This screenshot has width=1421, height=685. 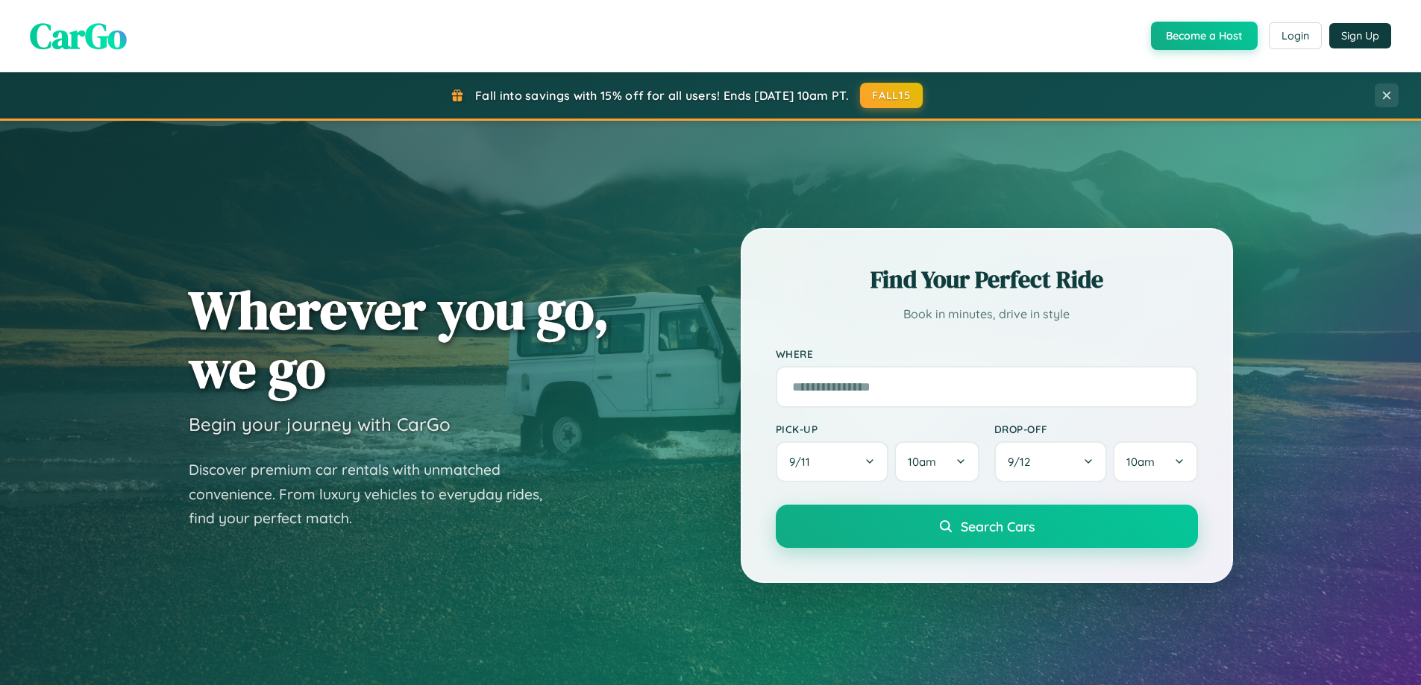 What do you see at coordinates (997, 527) in the screenshot?
I see `span: Search Cars` at bounding box center [997, 527].